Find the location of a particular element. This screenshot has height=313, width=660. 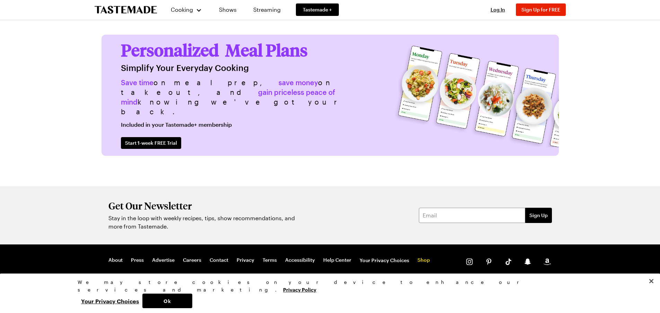

p: Stay in the loop with weekly recipes, tips, show recommendations, and more from Tastemade. is located at coordinates (204, 222).